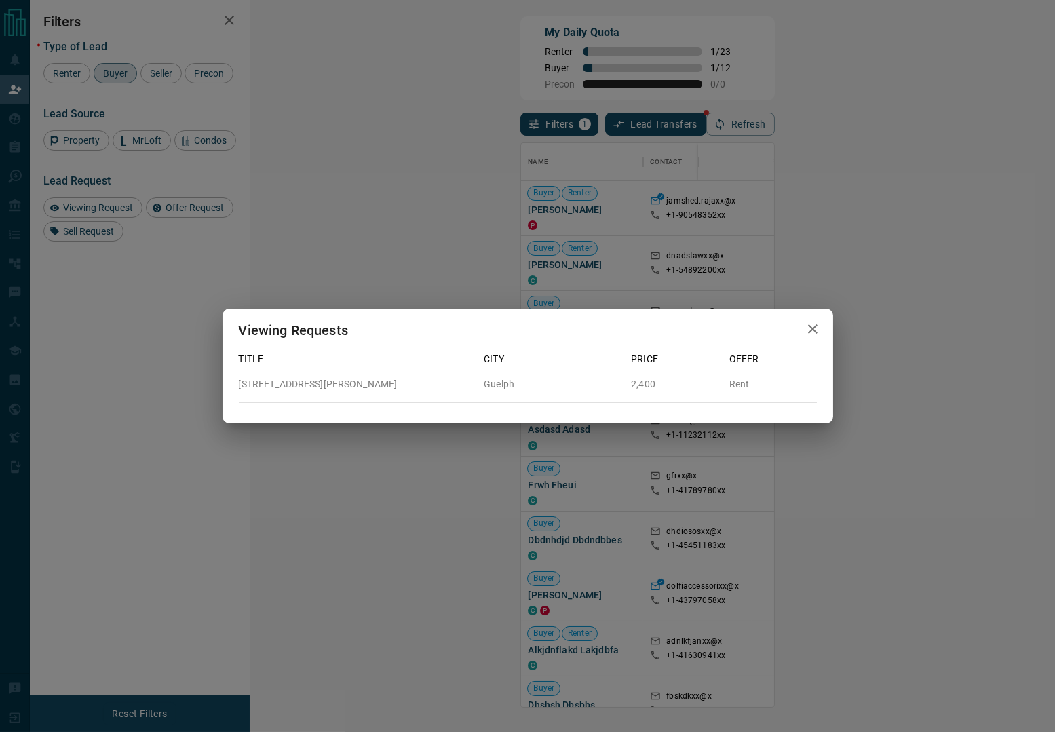  I want to click on p: Guelph, so click(552, 384).